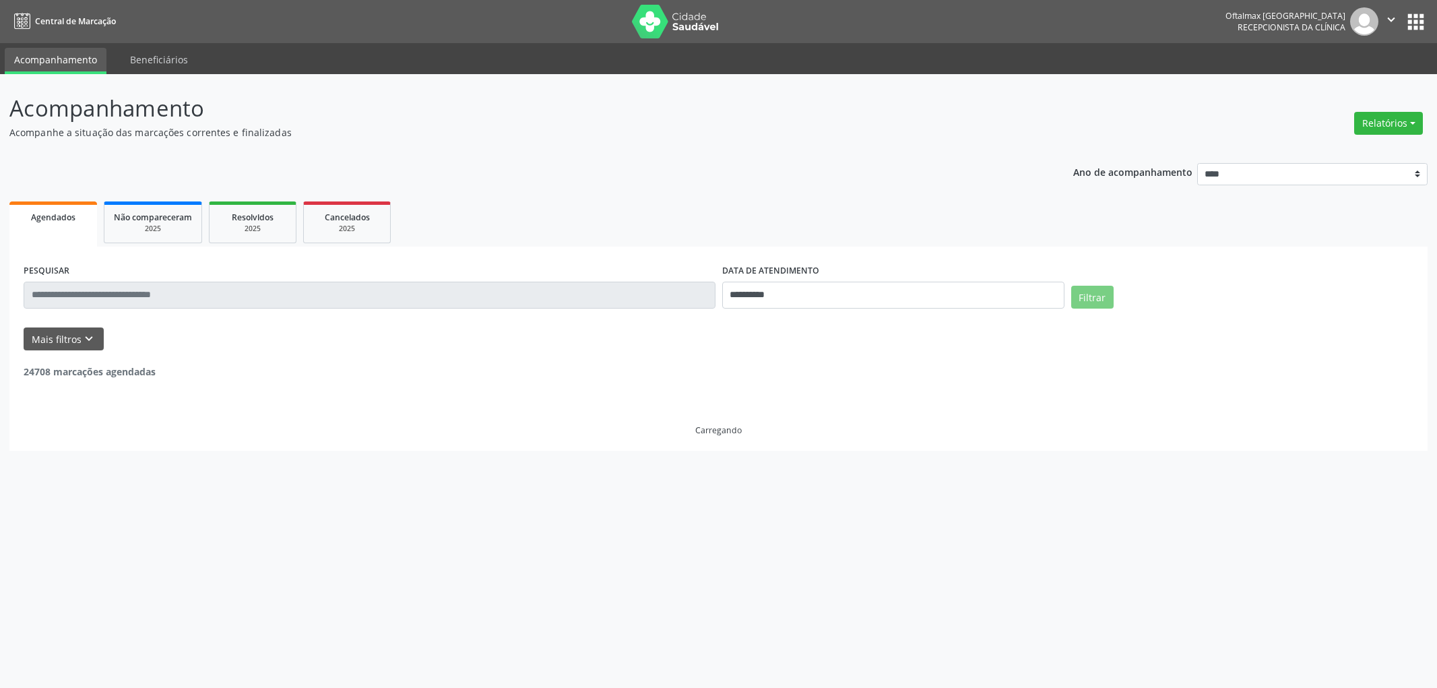 The width and height of the screenshot is (1437, 688). I want to click on button: Relatórios, so click(1389, 123).